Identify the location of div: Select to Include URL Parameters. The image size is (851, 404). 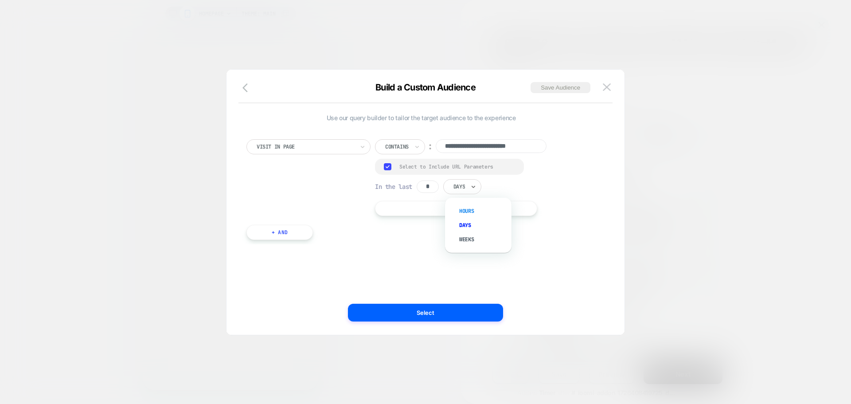
(457, 166).